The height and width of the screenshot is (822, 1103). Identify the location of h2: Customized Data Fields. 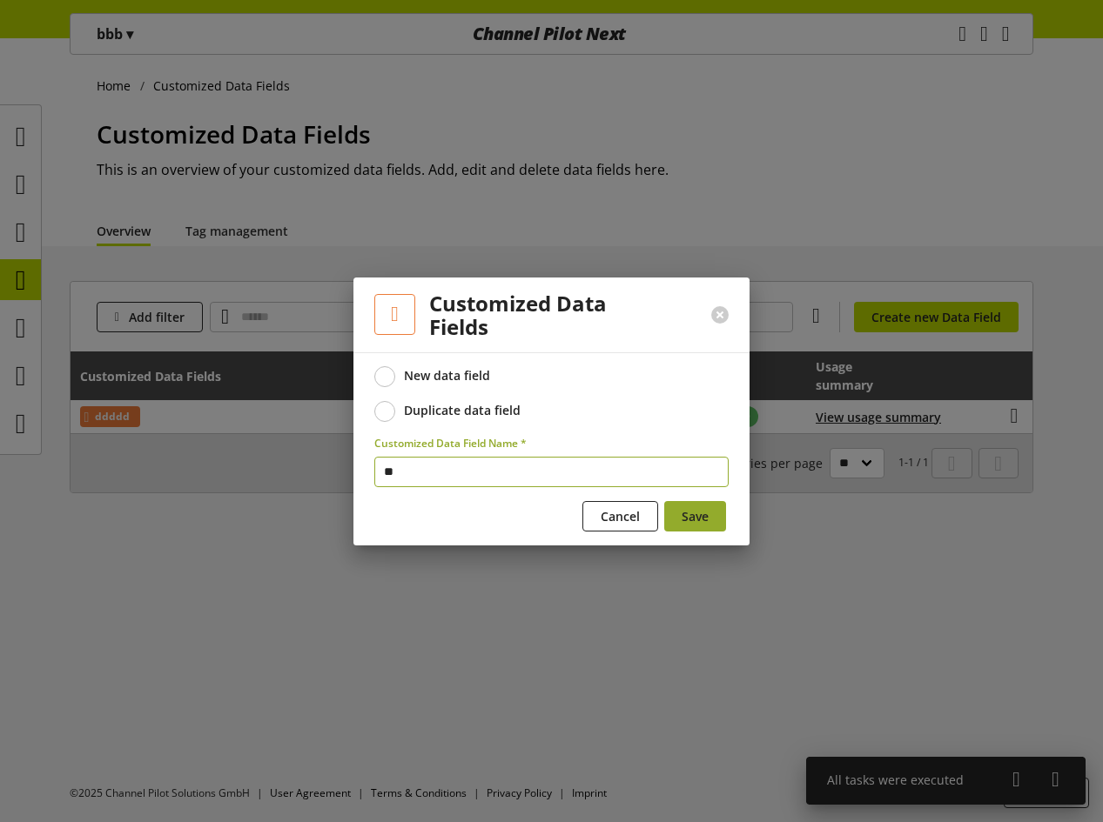
(549, 315).